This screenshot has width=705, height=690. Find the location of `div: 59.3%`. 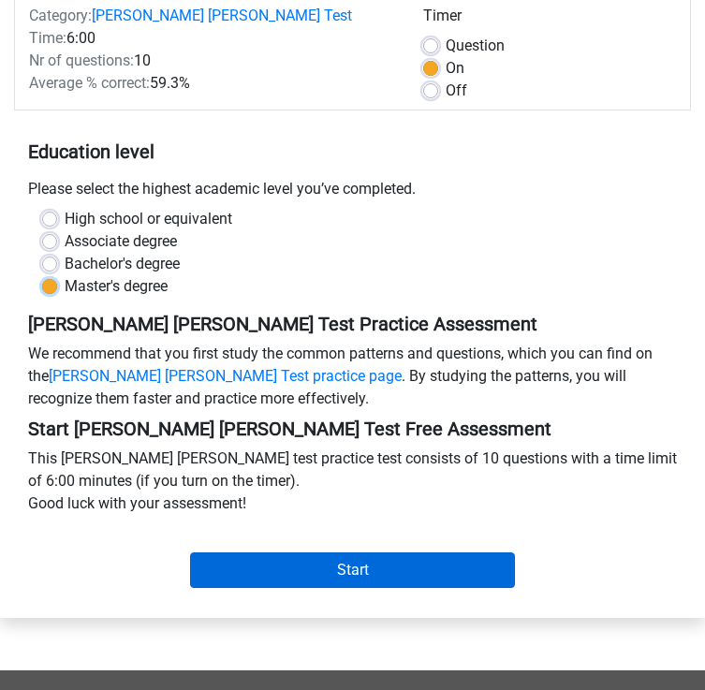

div: 59.3% is located at coordinates (211, 83).